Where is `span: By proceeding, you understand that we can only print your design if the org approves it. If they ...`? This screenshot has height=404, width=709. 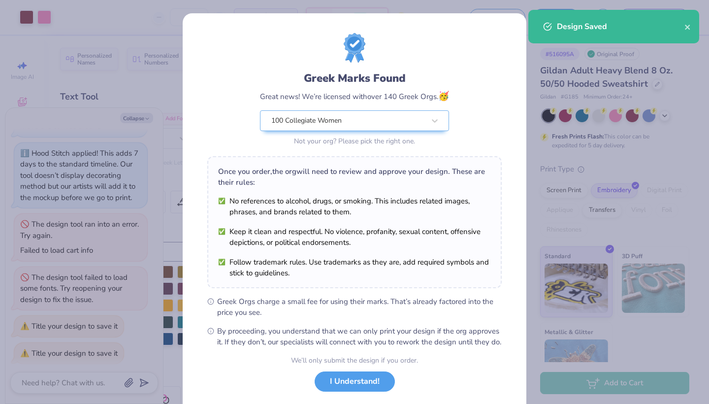 span: By proceeding, you understand that we can only print your design if the org approves it. If they ... is located at coordinates (359, 336).